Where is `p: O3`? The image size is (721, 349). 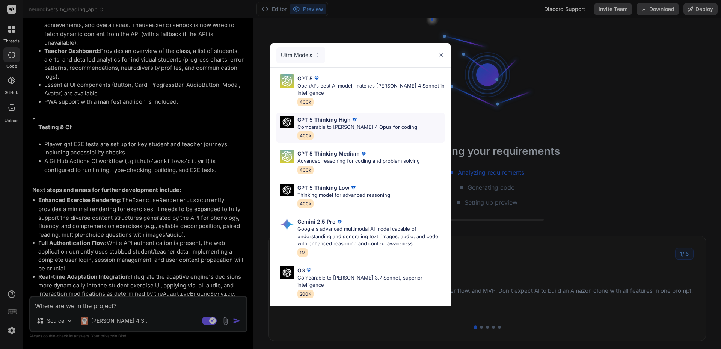
p: O3 is located at coordinates (301, 270).